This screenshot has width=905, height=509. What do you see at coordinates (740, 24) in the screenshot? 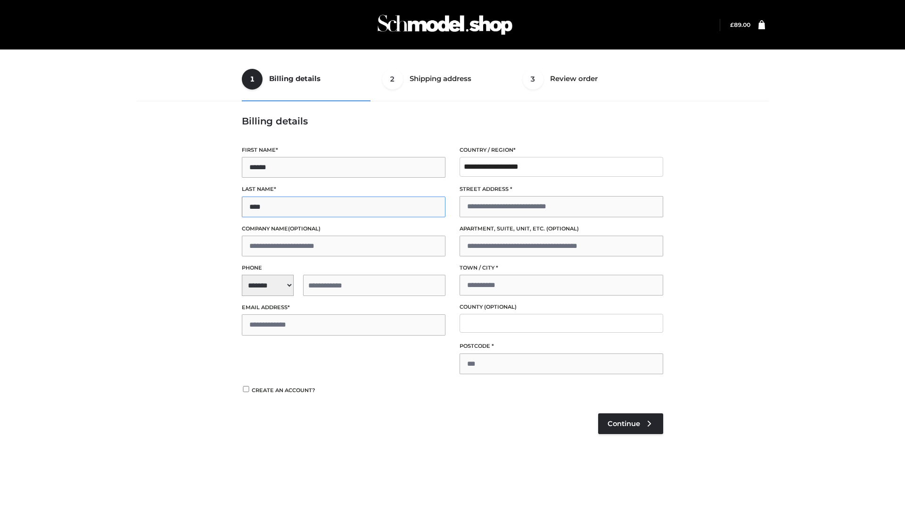
I see `bdi: 89.00` at bounding box center [740, 24].